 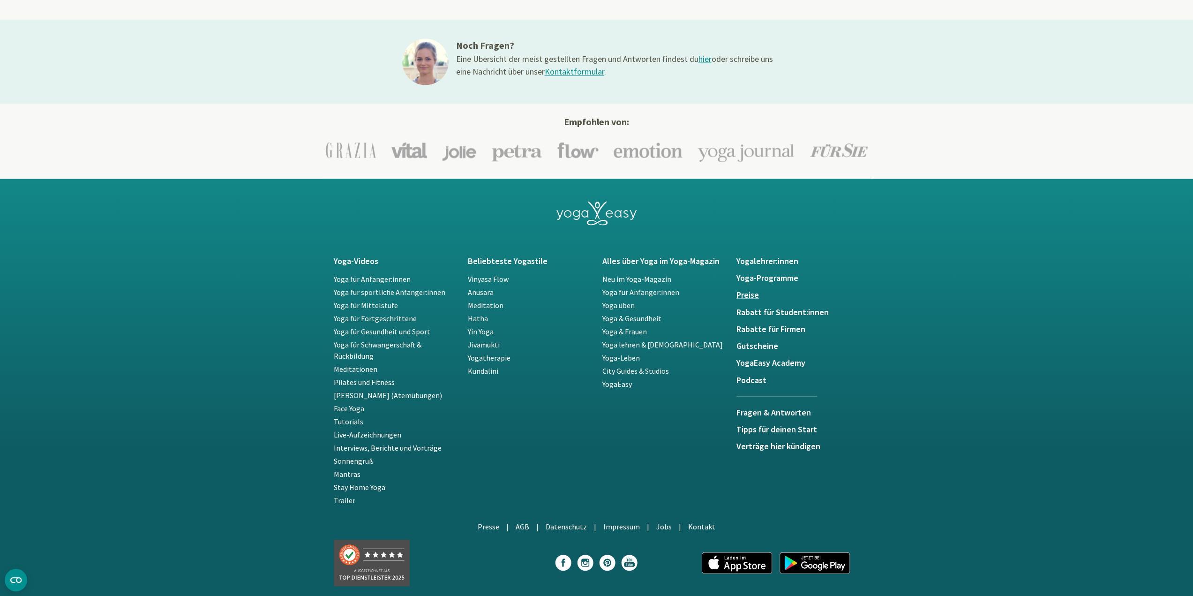 What do you see at coordinates (364, 382) in the screenshot?
I see `a: Pilates und Fitness` at bounding box center [364, 382].